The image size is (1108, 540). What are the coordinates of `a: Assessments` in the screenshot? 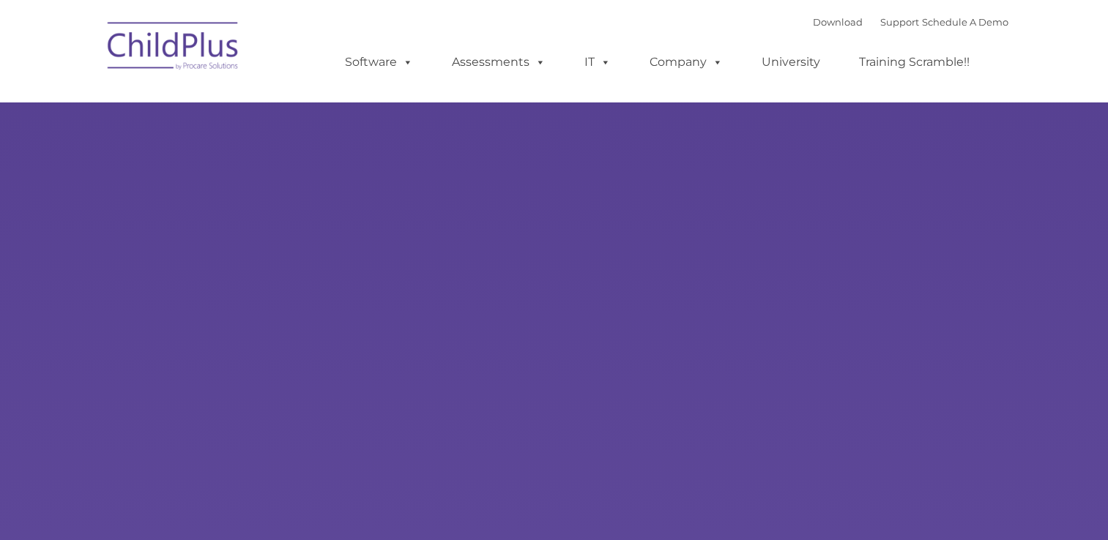 It's located at (499, 62).